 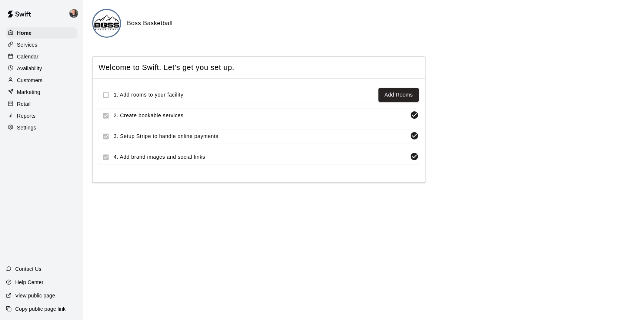 What do you see at coordinates (27, 45) in the screenshot?
I see `p: Services` at bounding box center [27, 45].